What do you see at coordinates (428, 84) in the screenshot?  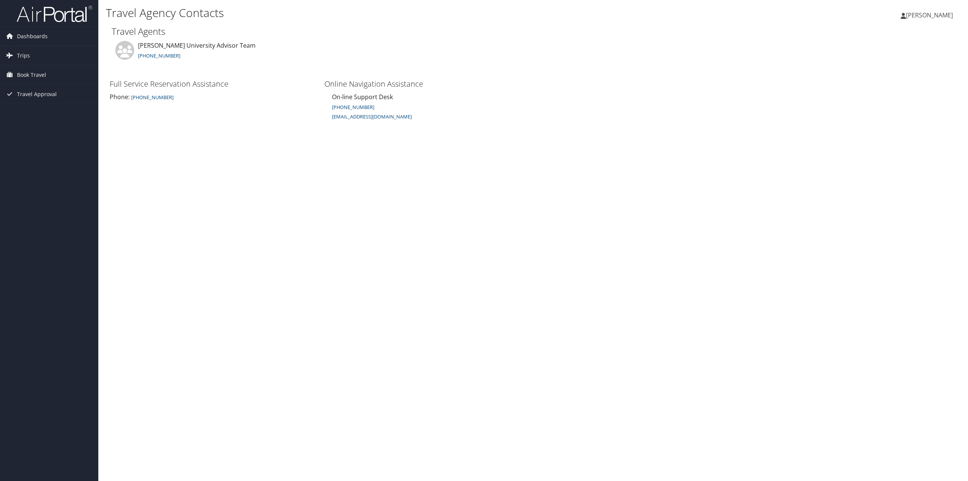 I see `h3: Online Navigation Assistance` at bounding box center [428, 84].